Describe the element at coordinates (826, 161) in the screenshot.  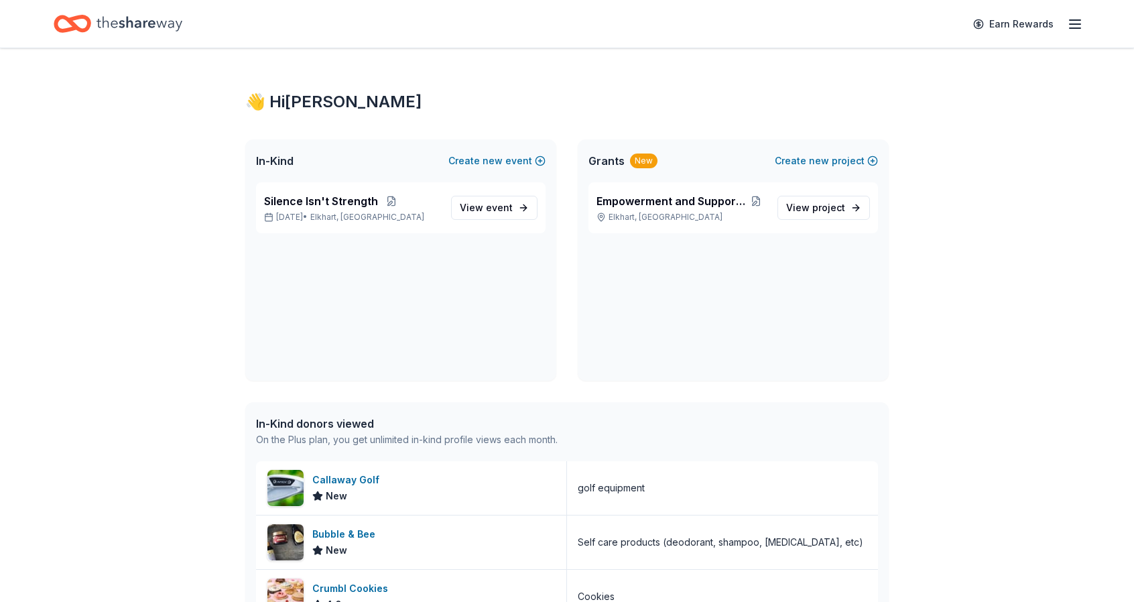
I see `button: Createnewproject` at that location.